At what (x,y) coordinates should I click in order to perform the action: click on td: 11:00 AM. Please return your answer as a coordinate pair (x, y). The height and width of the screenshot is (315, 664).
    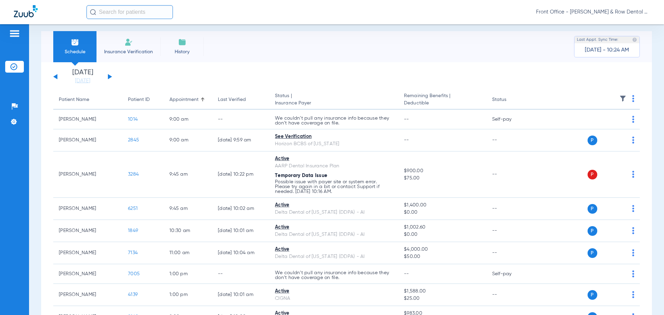
    Looking at the image, I should click on (188, 253).